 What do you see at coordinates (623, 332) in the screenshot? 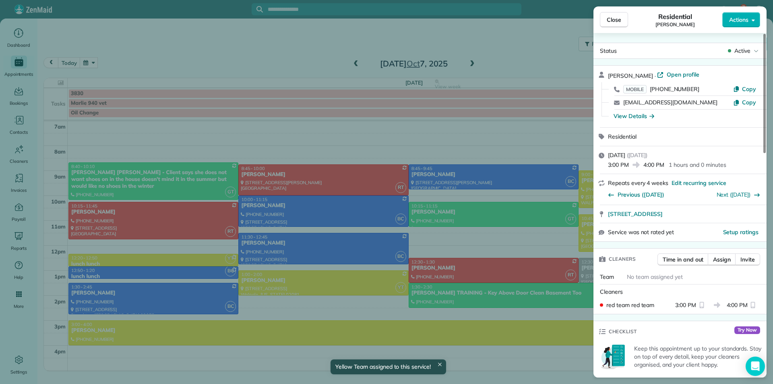
I see `span: Checklist` at bounding box center [623, 332].